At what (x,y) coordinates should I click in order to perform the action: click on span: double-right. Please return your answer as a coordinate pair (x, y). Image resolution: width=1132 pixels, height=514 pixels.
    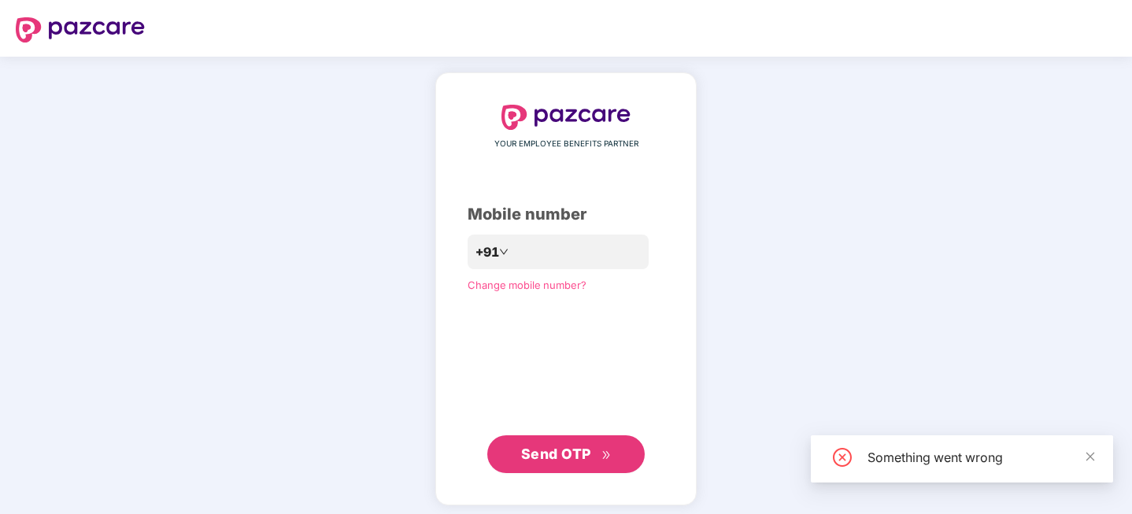
    Looking at the image, I should click on (606, 455).